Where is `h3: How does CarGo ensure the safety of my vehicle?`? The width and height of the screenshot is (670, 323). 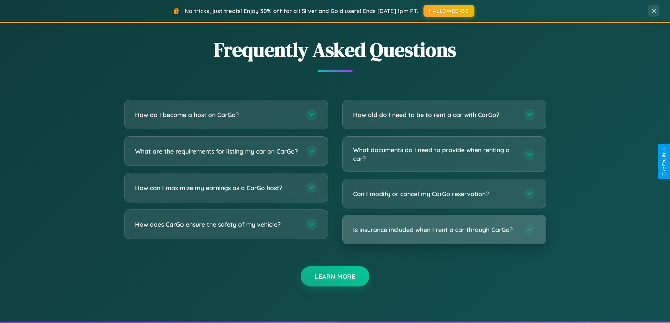
h3: How does CarGo ensure the safety of my vehicle? is located at coordinates (217, 224).